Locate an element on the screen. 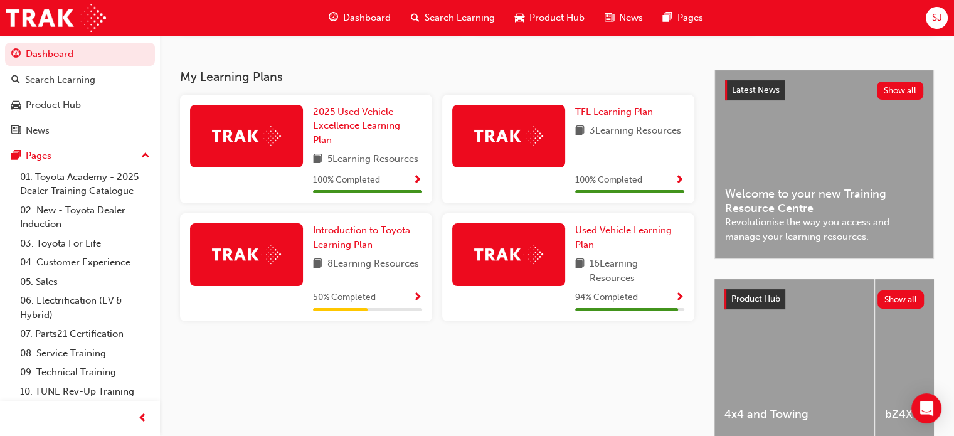  span: 3 Learning Resources is located at coordinates (635, 131).